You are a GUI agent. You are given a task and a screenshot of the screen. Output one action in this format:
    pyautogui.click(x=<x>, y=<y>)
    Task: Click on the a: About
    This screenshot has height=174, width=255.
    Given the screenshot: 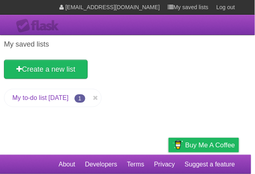 What is the action you would take?
    pyautogui.click(x=67, y=165)
    